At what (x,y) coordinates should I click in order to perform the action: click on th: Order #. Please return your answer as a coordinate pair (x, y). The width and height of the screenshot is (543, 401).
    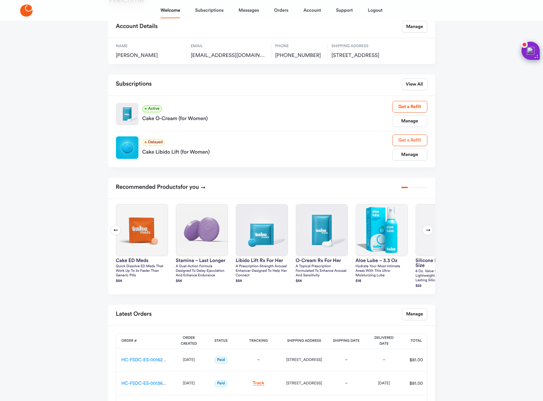
    Looking at the image, I should click on (144, 341).